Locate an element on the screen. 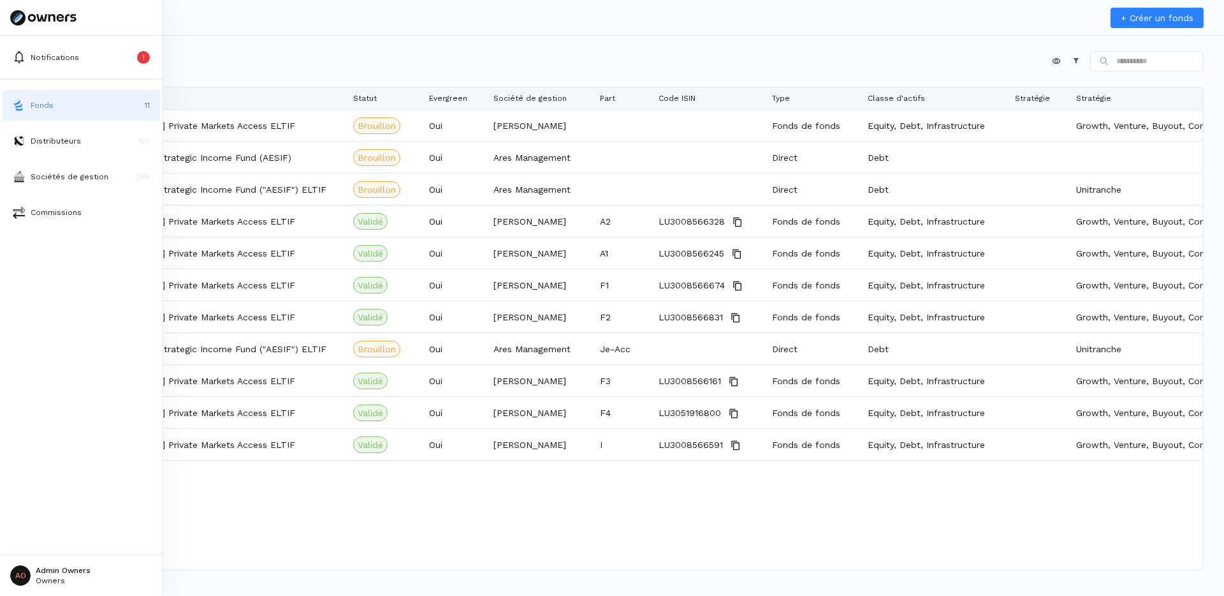 This screenshot has height=596, width=1224. div: F1 is located at coordinates (622, 284).